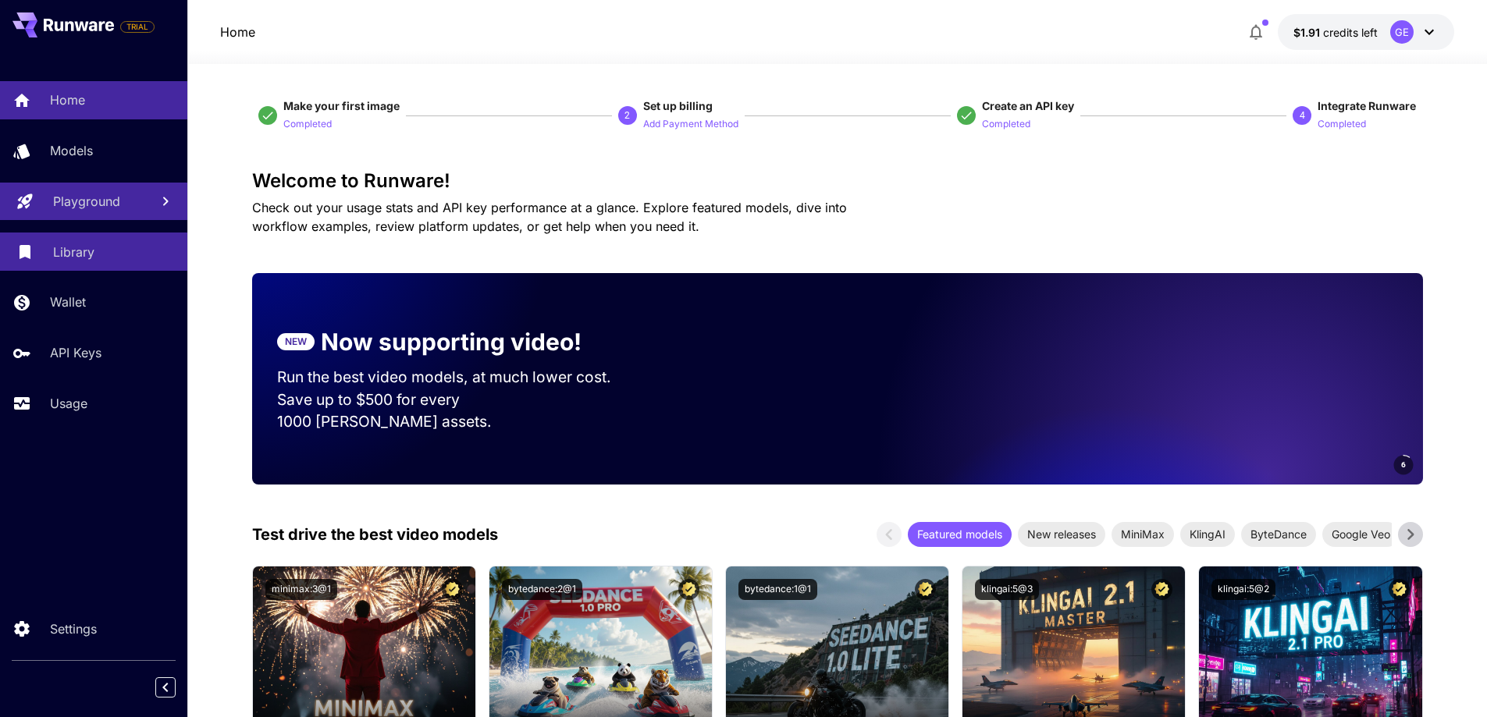 The image size is (1487, 717). What do you see at coordinates (691, 123) in the screenshot?
I see `button: Add Payment Method` at bounding box center [691, 123].